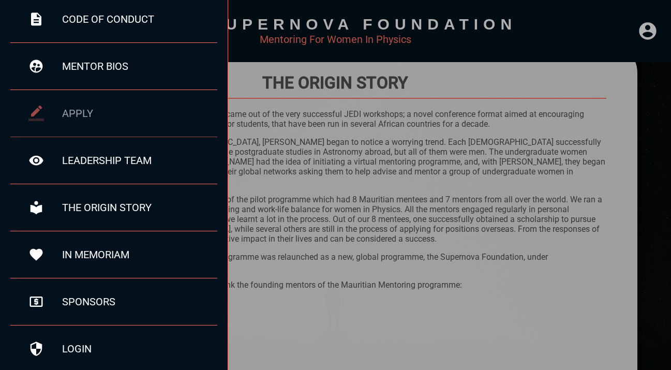 This screenshot has width=671, height=370. I want to click on div: apply, so click(140, 113).